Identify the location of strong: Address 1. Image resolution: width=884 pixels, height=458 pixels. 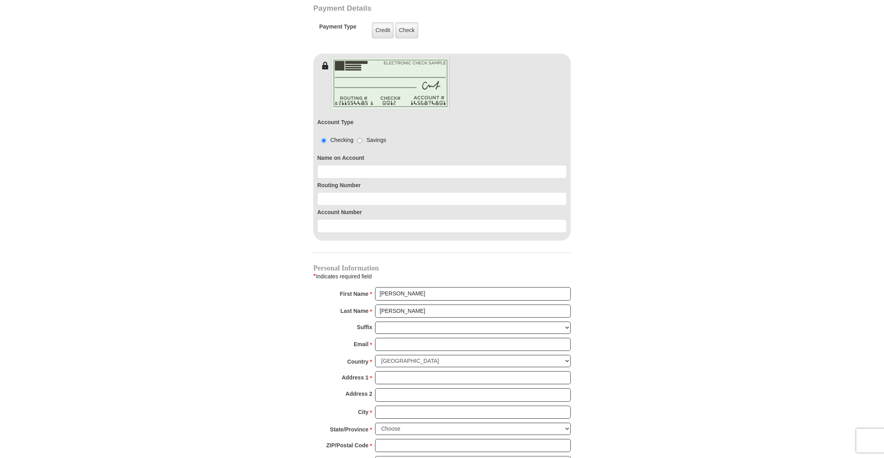
(355, 377).